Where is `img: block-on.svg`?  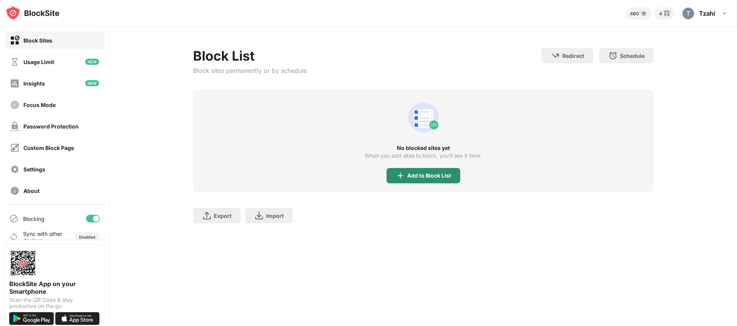 img: block-on.svg is located at coordinates (15, 40).